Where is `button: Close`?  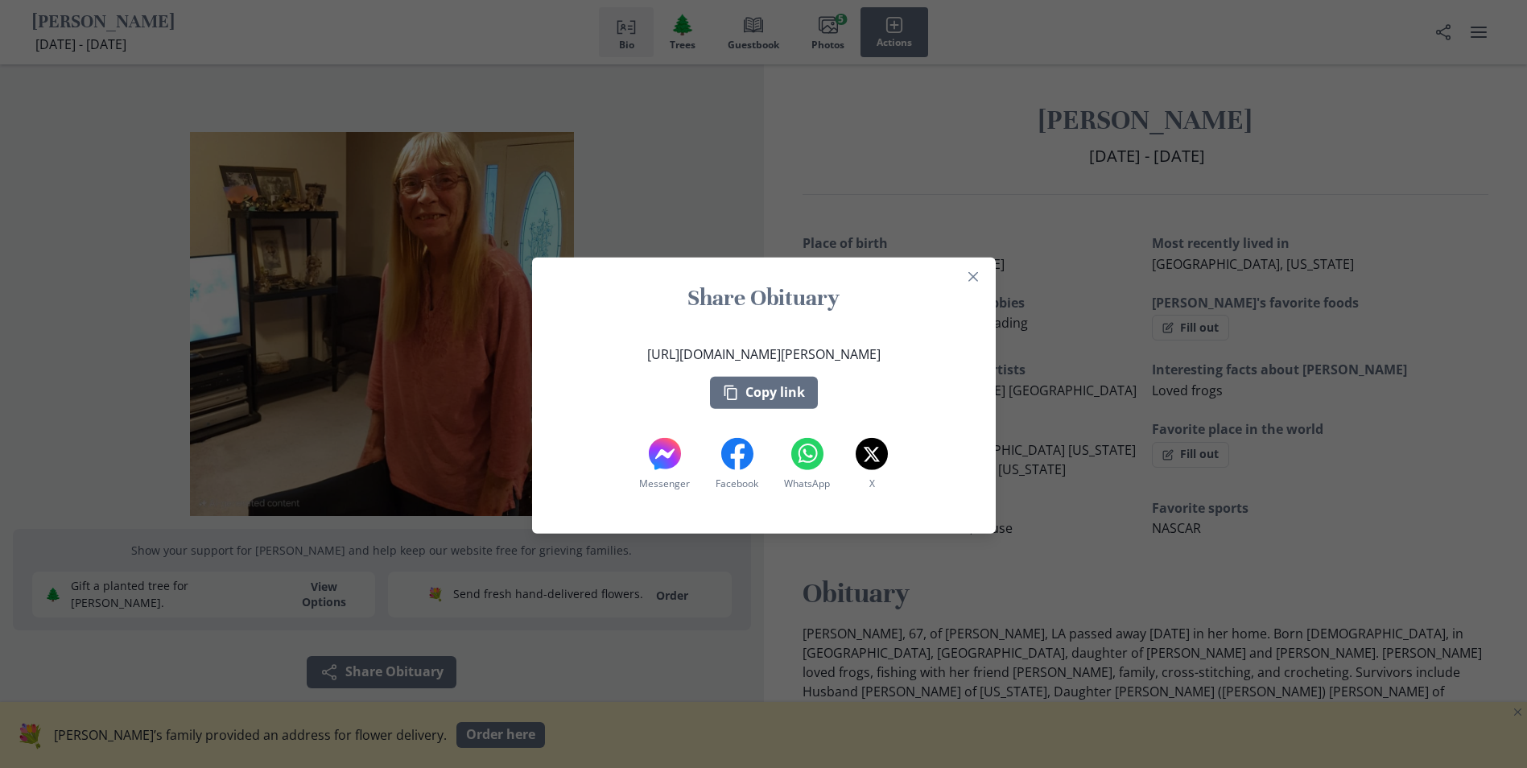
button: Close is located at coordinates (973, 276).